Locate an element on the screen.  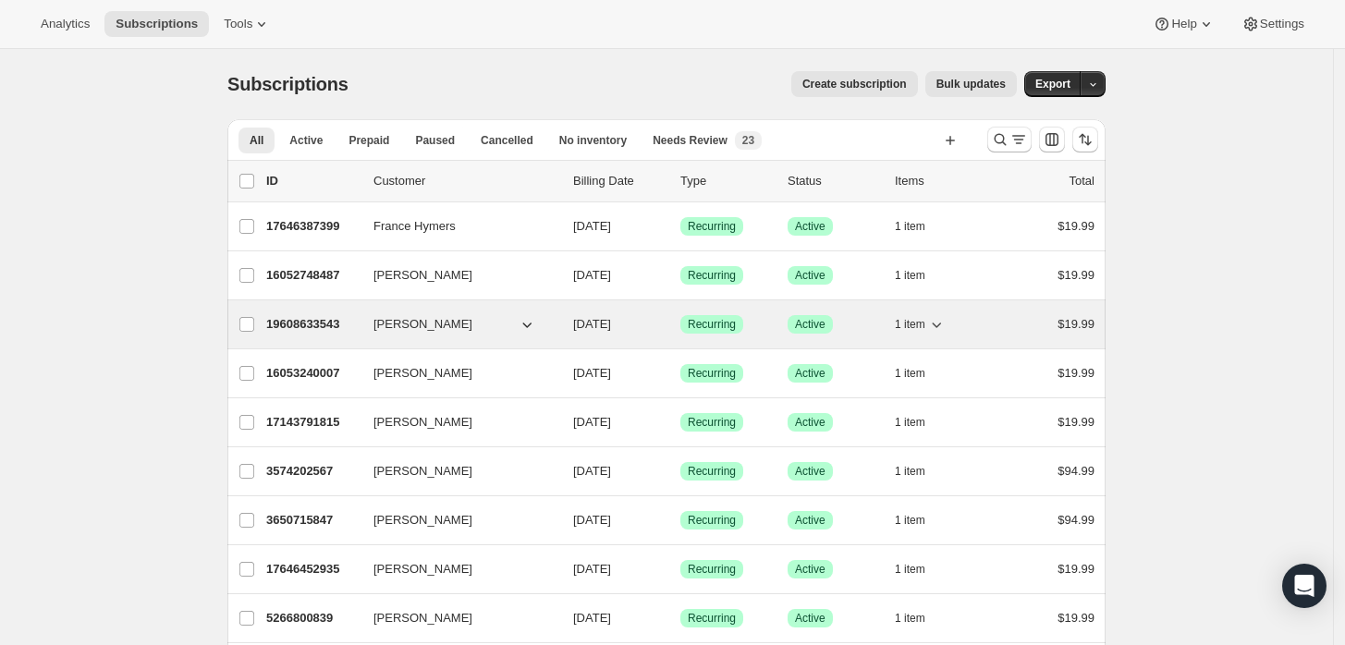
button: Create new view is located at coordinates (950, 141).